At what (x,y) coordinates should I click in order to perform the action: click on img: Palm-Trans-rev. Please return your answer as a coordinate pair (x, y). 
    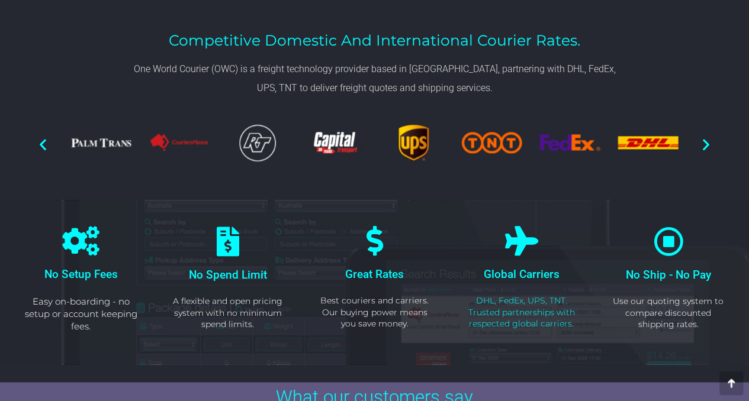
    Looking at the image, I should click on (101, 143).